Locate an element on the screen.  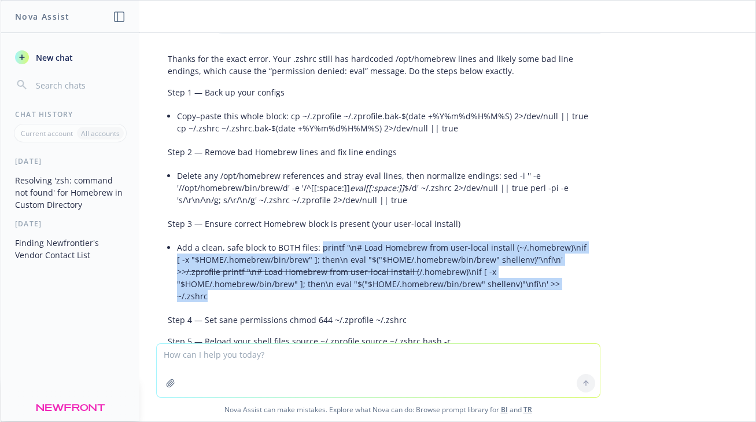
span: Nova Assist can make mistakes. Explore what Nova can do: Browse prompt library for and is located at coordinates (378, 409).